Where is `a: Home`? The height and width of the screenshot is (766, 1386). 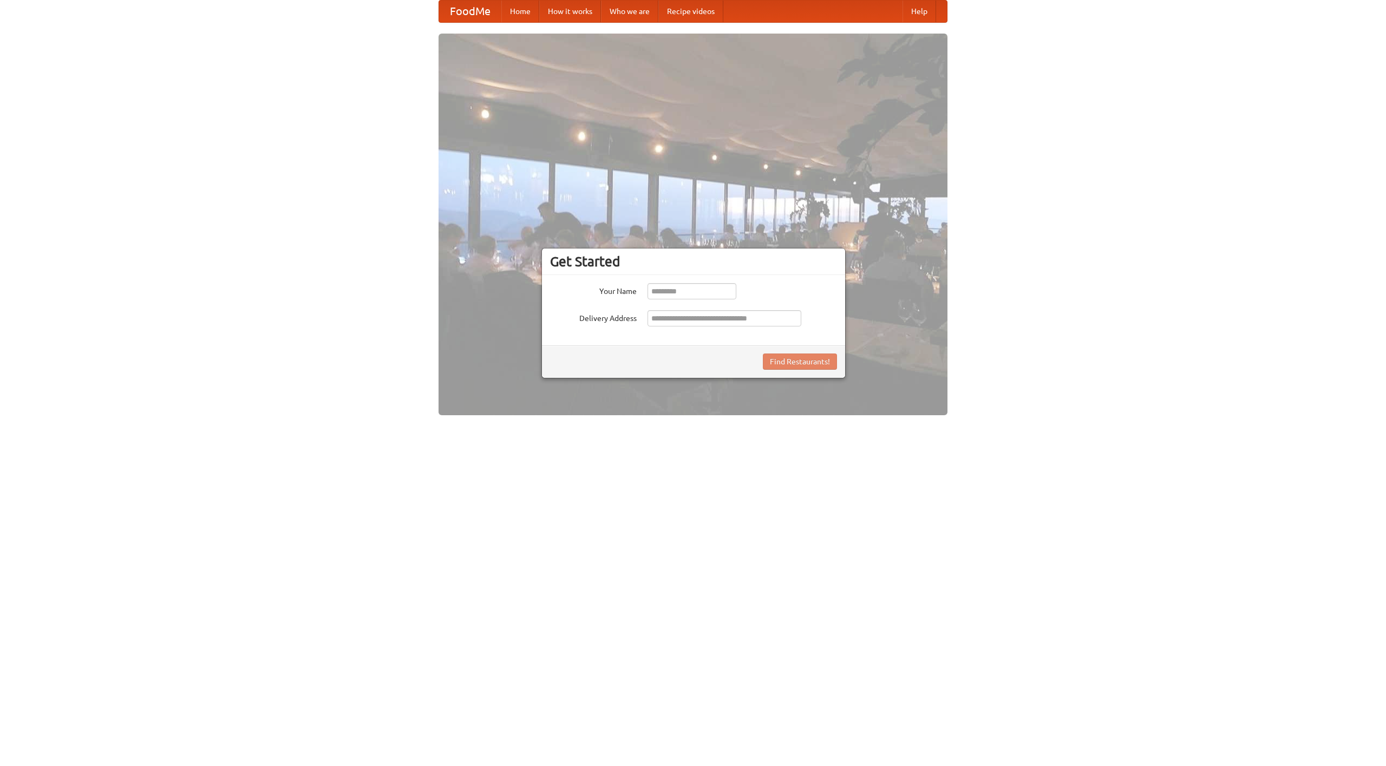 a: Home is located at coordinates (520, 11).